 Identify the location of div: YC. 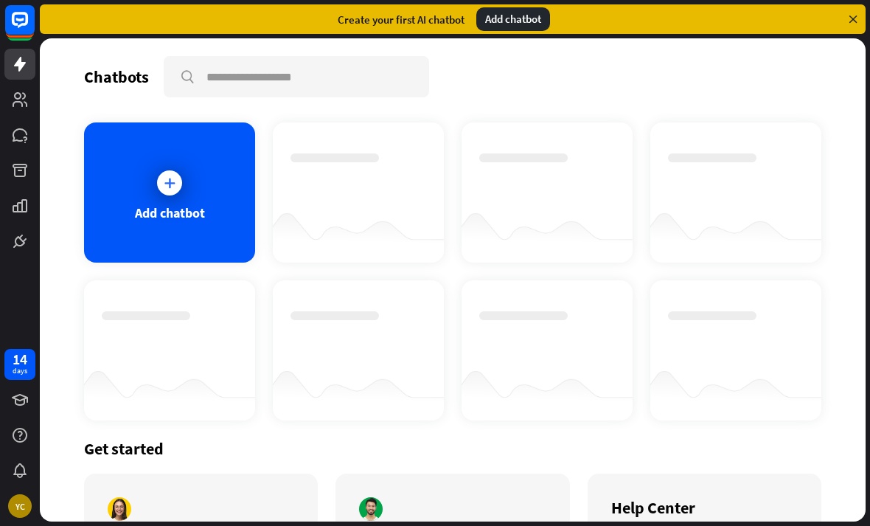
(20, 506).